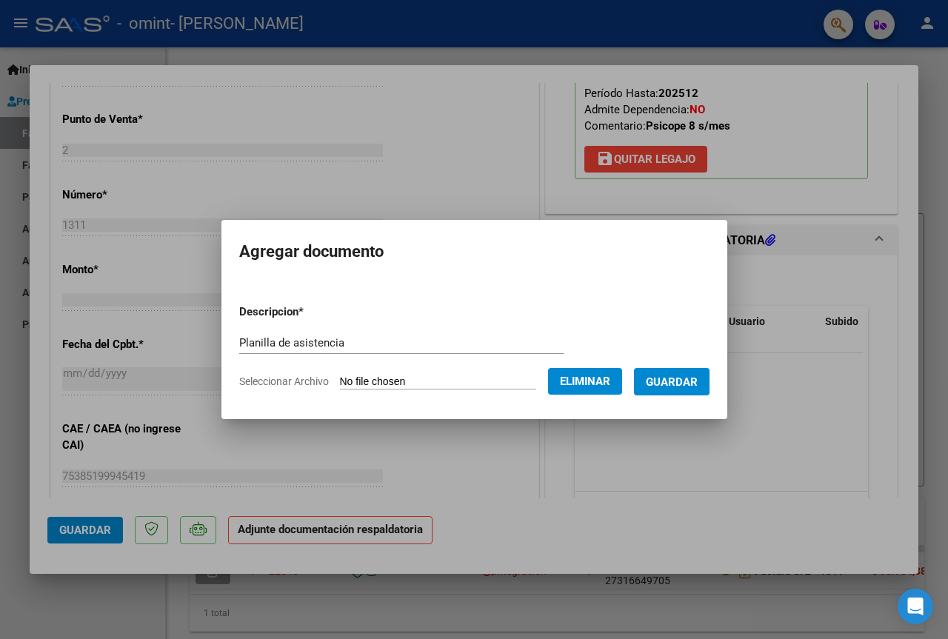  What do you see at coordinates (585, 381) in the screenshot?
I see `span: Eliminar` at bounding box center [585, 381].